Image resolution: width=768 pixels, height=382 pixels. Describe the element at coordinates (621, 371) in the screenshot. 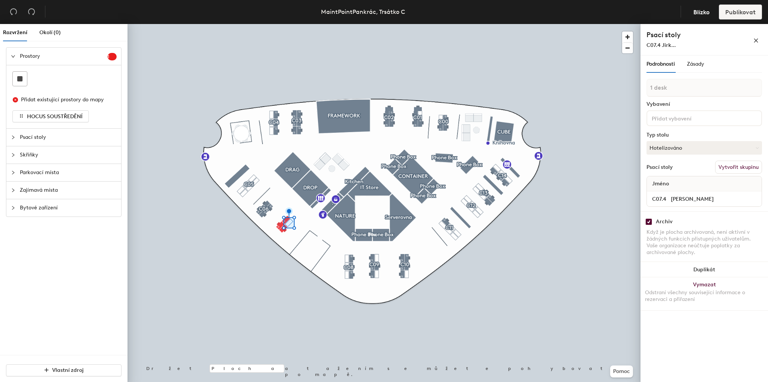

I see `button: Pomoc` at that location.